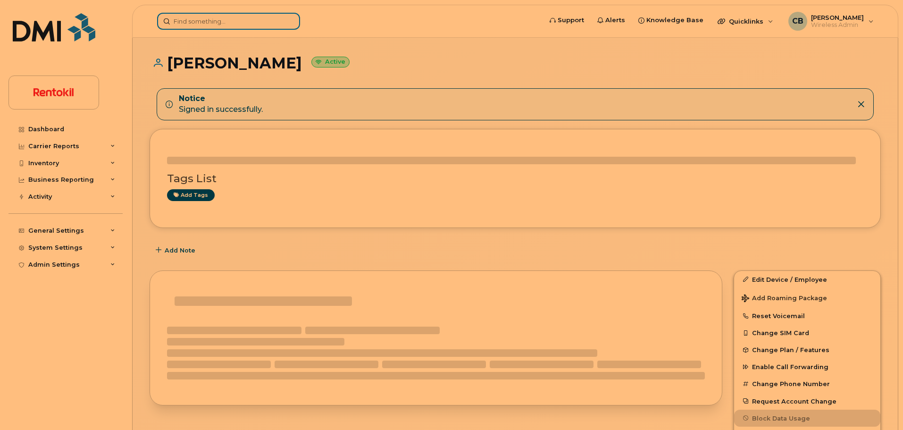 This screenshot has width=903, height=430. Describe the element at coordinates (807, 383) in the screenshot. I see `button: Change Phone Number` at that location.